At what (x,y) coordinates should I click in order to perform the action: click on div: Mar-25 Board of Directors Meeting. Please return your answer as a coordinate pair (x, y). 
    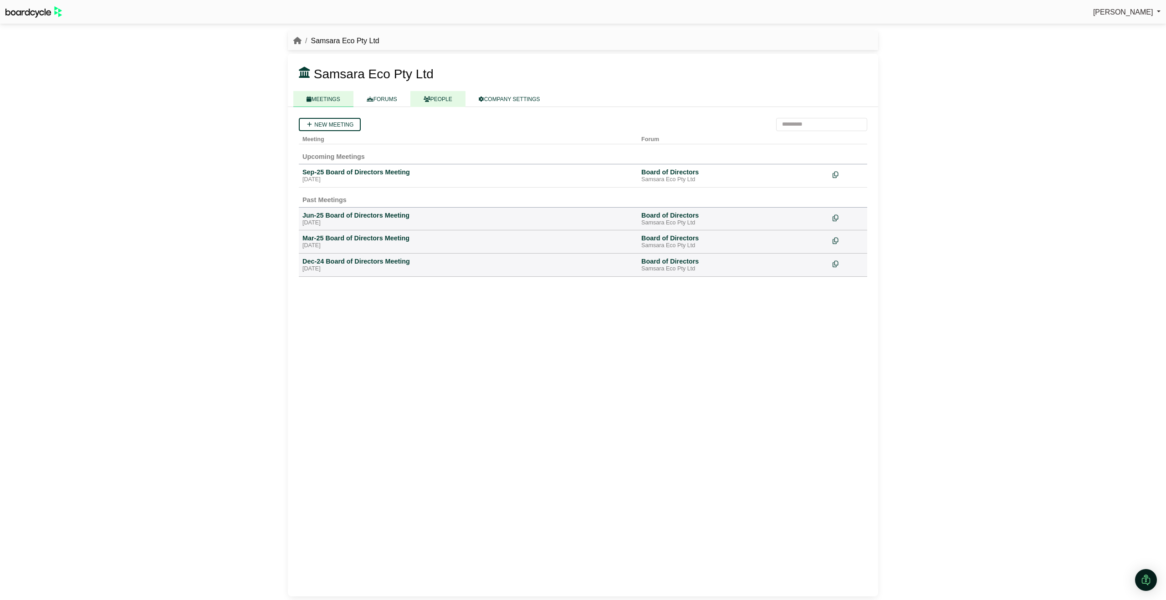
    Looking at the image, I should click on (468, 238).